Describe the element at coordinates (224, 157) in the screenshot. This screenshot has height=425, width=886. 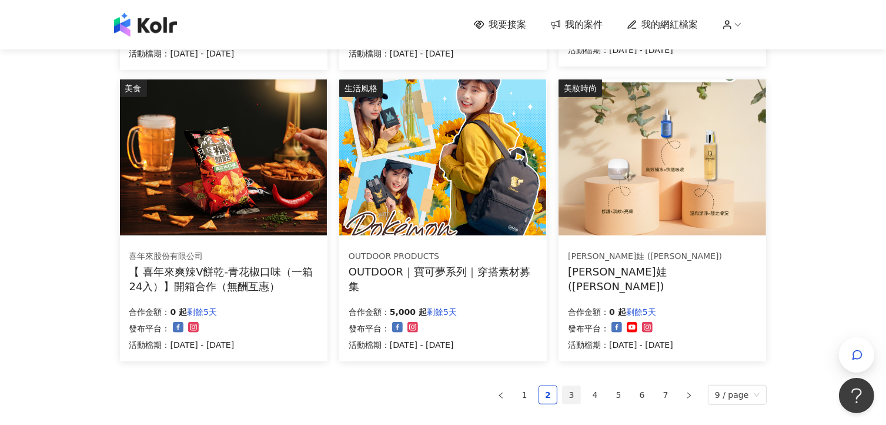
I see `img: 喜年來爽辣V餅乾-青花椒口味（一箱24入）` at that location.